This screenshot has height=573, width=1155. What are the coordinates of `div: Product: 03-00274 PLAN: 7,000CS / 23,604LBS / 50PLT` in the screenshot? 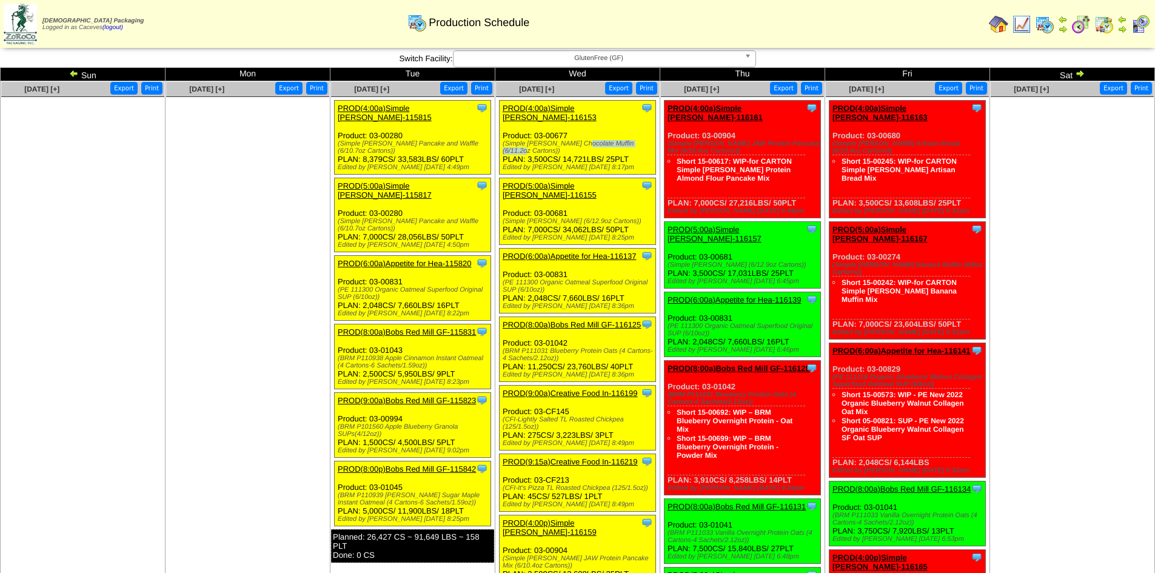 It's located at (907, 281).